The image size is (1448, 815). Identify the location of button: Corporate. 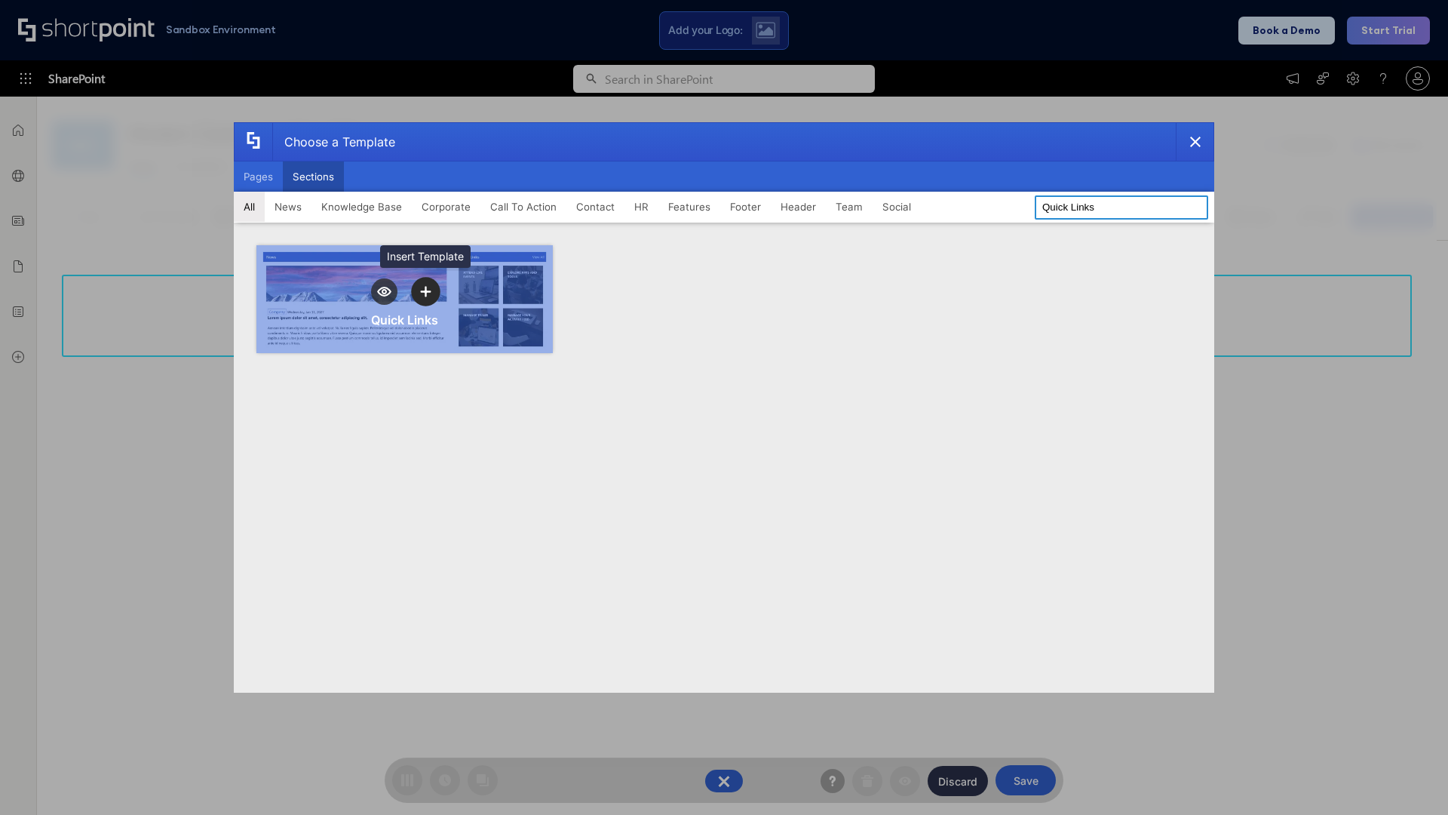
(446, 207).